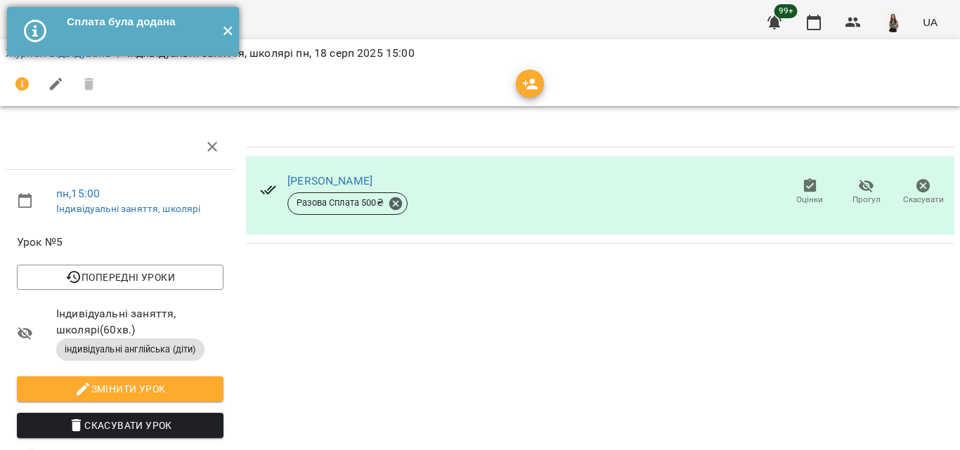  I want to click on span: індивідуальні англійська (діти), so click(130, 350).